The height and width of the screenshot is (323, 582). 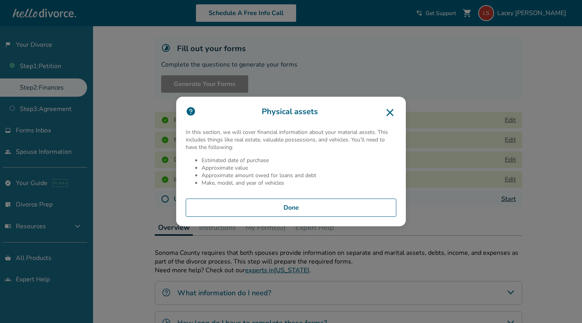 I want to click on img: icon, so click(x=191, y=111).